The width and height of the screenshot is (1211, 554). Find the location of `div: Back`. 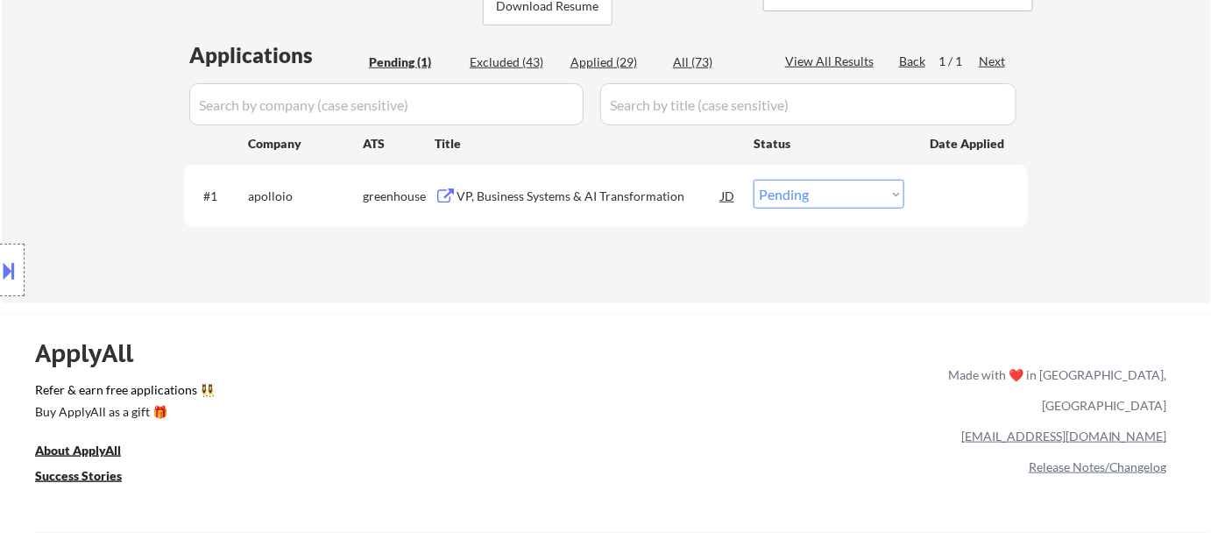

div: Back is located at coordinates (913, 61).